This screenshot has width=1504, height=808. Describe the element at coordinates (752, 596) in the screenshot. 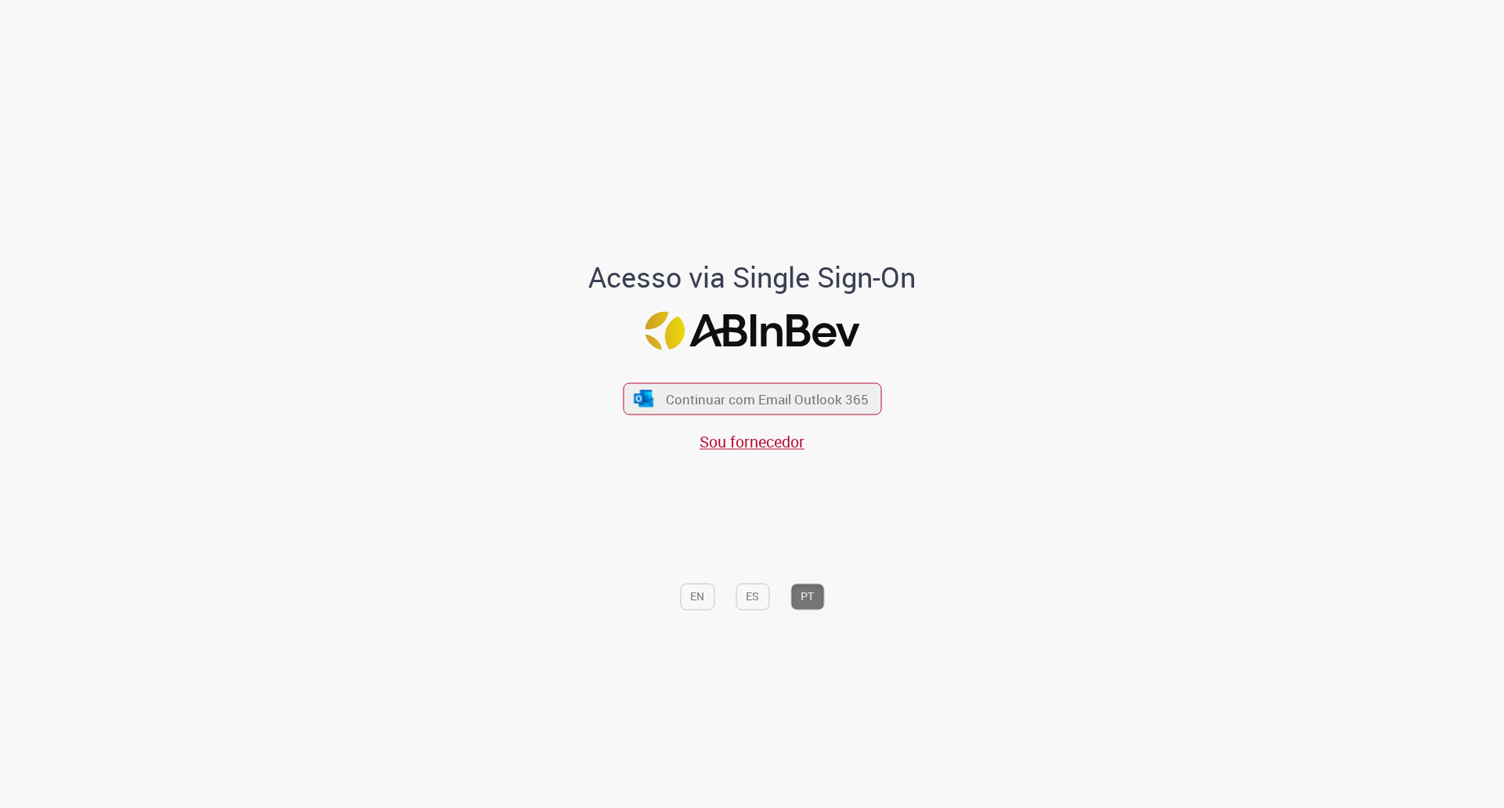

I see `button: ES` at that location.